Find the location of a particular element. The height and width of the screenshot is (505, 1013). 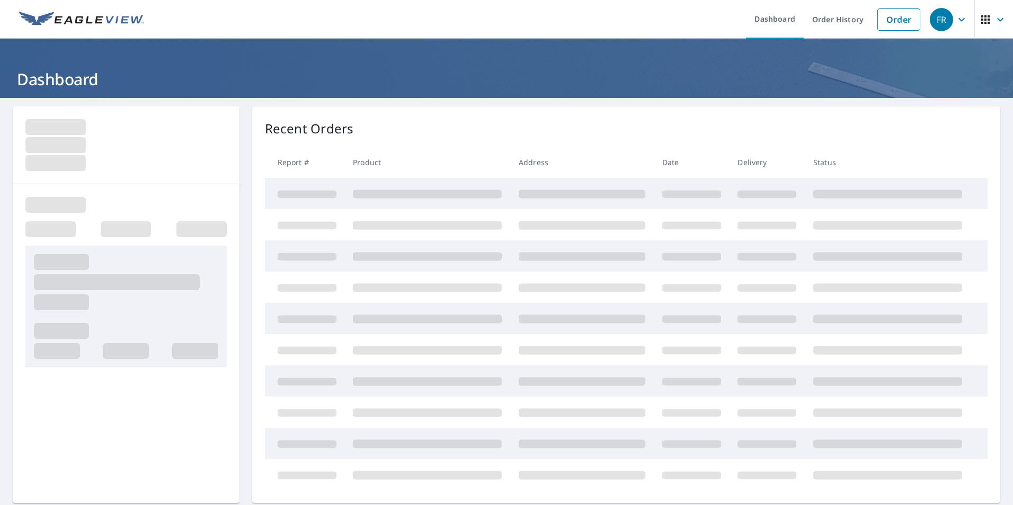

th: Product is located at coordinates (427, 162).